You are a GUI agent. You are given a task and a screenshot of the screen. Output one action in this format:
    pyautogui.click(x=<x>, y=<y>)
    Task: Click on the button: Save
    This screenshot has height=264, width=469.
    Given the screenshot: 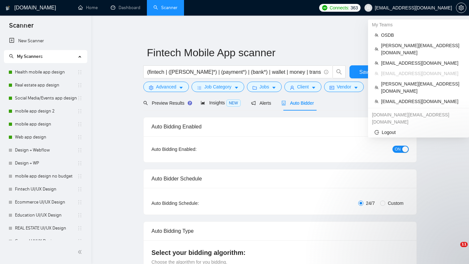 What is the action you would take?
    pyautogui.click(x=365, y=72)
    